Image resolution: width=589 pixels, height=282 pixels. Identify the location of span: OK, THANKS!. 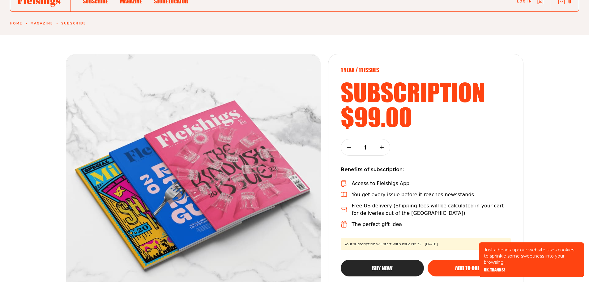
(495, 270).